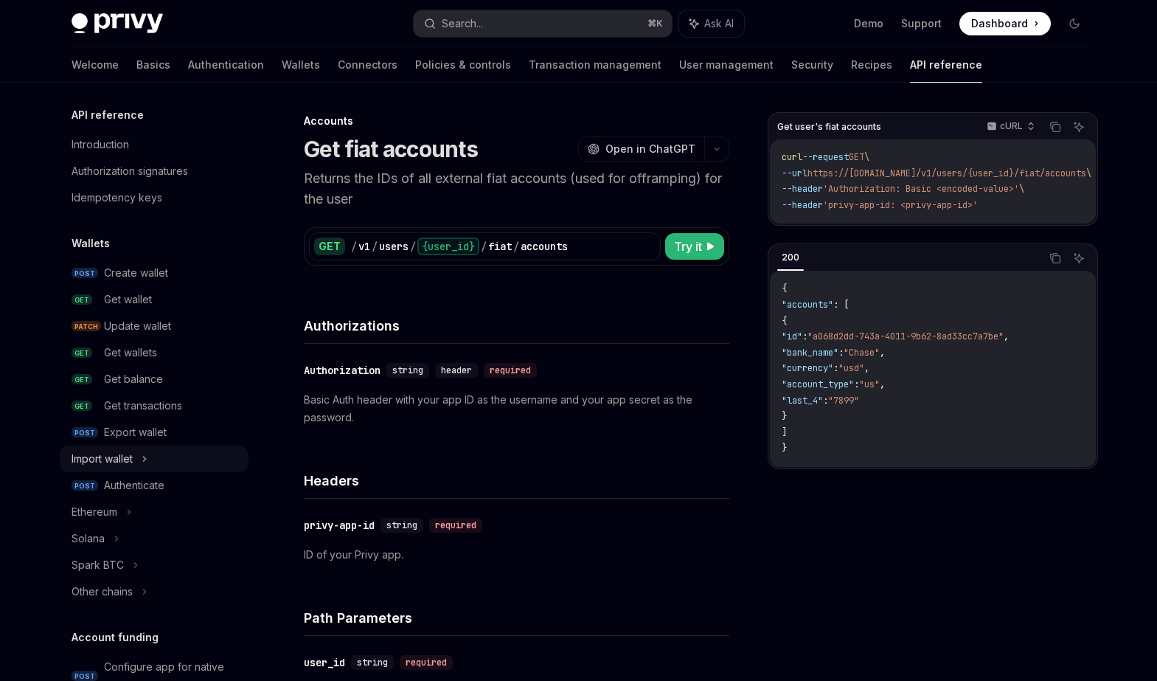 This screenshot has width=1157, height=681. Describe the element at coordinates (719, 24) in the screenshot. I see `span: Ask AI` at that location.